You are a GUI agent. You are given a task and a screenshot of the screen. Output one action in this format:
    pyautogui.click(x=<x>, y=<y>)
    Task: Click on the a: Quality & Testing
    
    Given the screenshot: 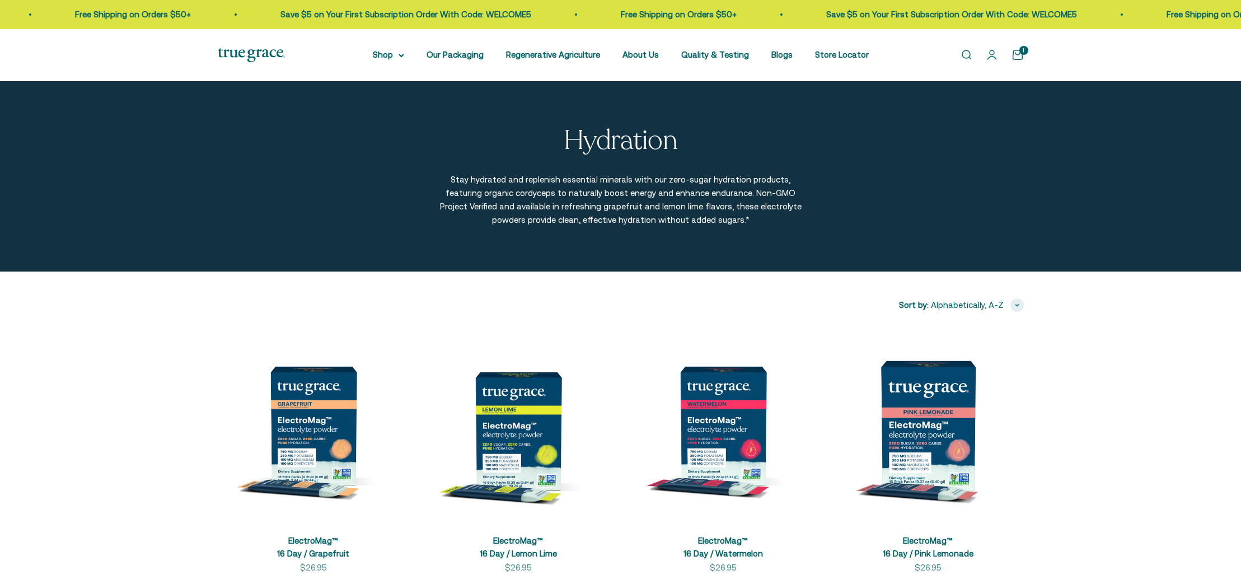 What is the action you would take?
    pyautogui.click(x=715, y=54)
    